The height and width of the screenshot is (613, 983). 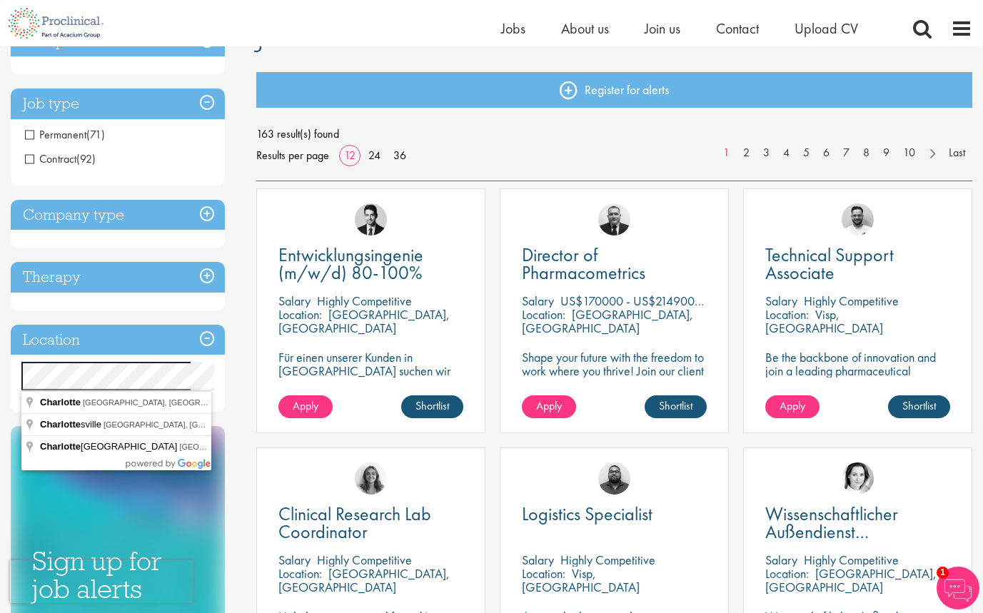 I want to click on a: Jakub Hanas, so click(x=614, y=219).